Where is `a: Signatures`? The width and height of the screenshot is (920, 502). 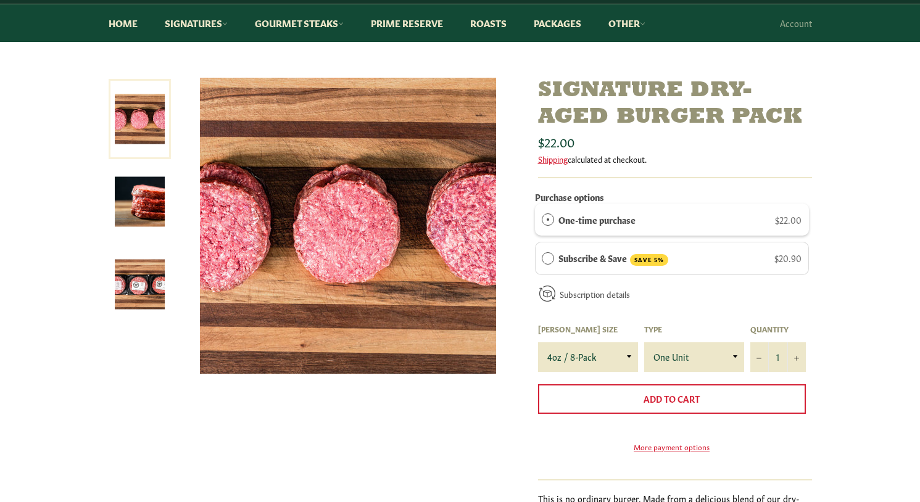
a: Signatures is located at coordinates (196, 23).